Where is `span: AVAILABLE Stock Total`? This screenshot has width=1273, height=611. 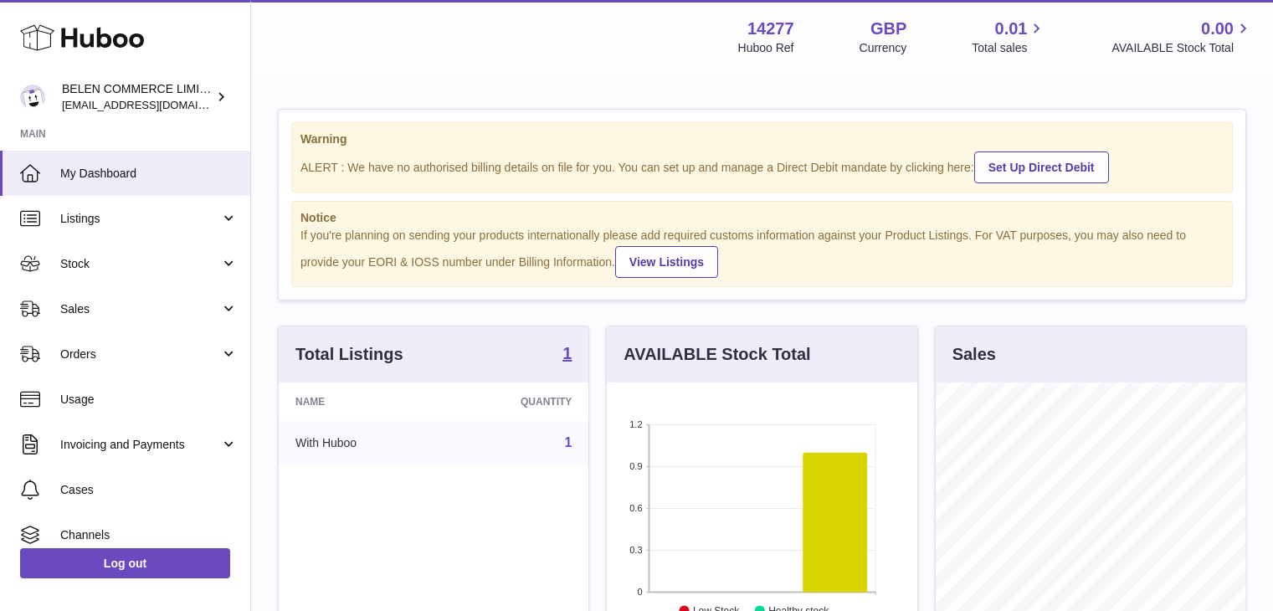 span: AVAILABLE Stock Total is located at coordinates (1181, 48).